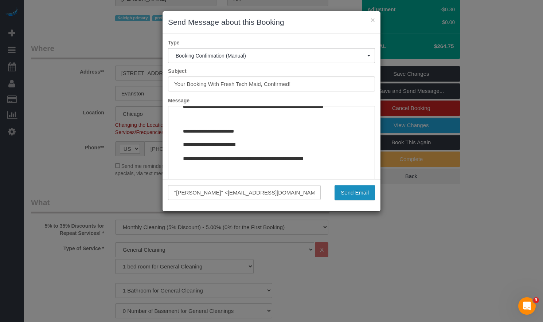 This screenshot has height=322, width=543. I want to click on label: Message, so click(272, 101).